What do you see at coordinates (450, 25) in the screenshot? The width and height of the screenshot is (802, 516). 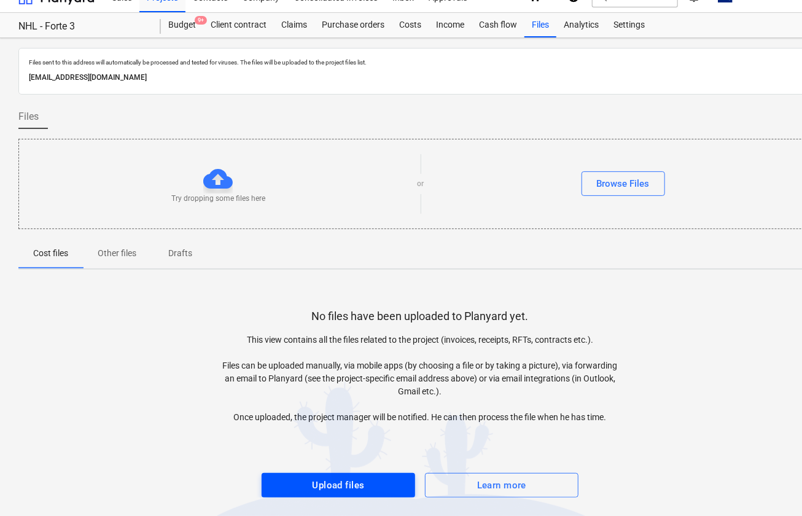 I see `div: Income` at bounding box center [450, 25].